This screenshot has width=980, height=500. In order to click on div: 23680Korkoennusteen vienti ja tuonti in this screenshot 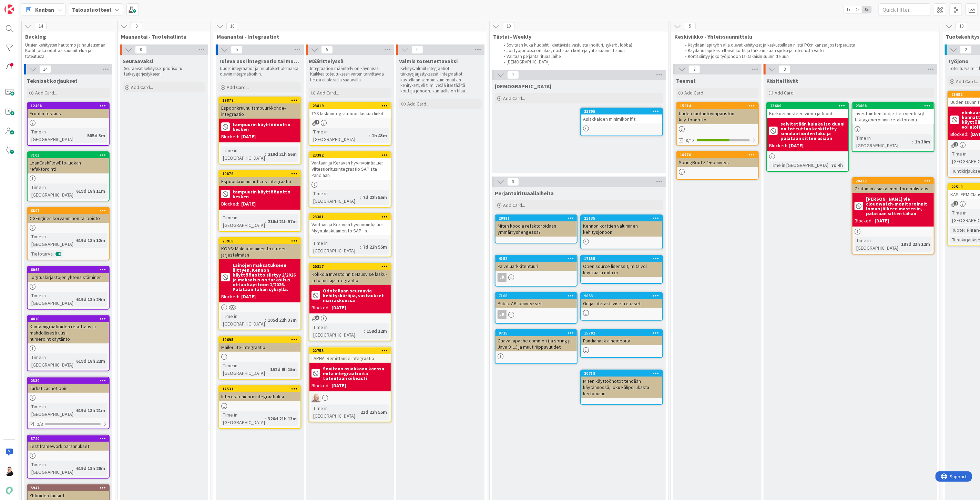, I will do `click(808, 110)`.